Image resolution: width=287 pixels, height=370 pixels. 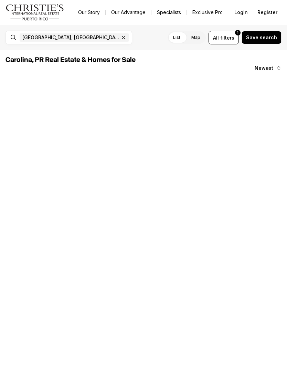 I want to click on span: Save search, so click(x=262, y=38).